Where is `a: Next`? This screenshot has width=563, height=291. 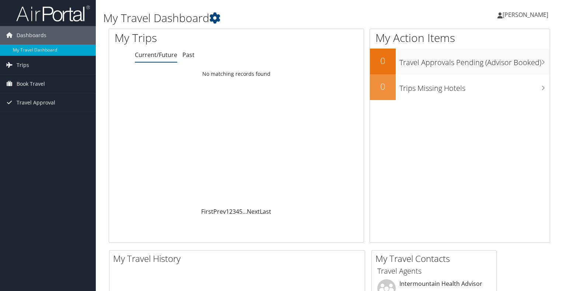 a: Next is located at coordinates (253, 212).